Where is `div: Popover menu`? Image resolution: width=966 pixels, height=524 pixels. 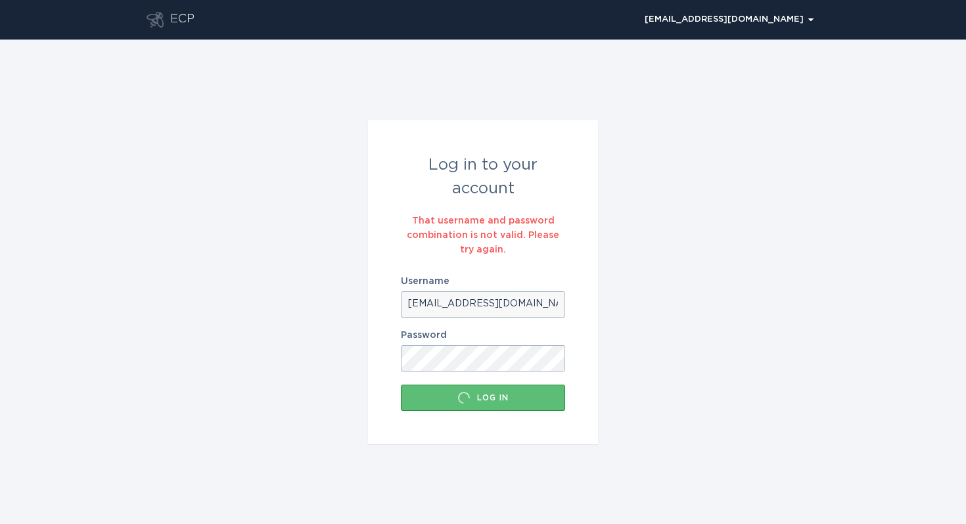 div: Popover menu is located at coordinates (729, 20).